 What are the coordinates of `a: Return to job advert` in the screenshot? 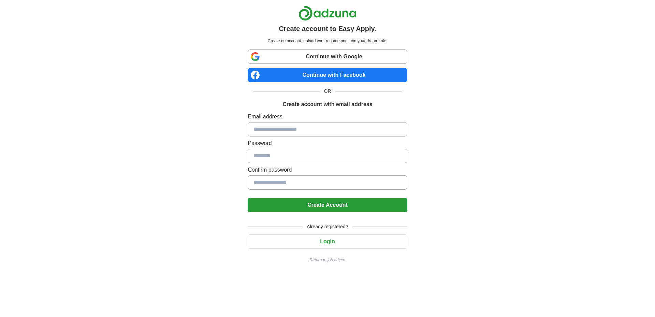 It's located at (327, 260).